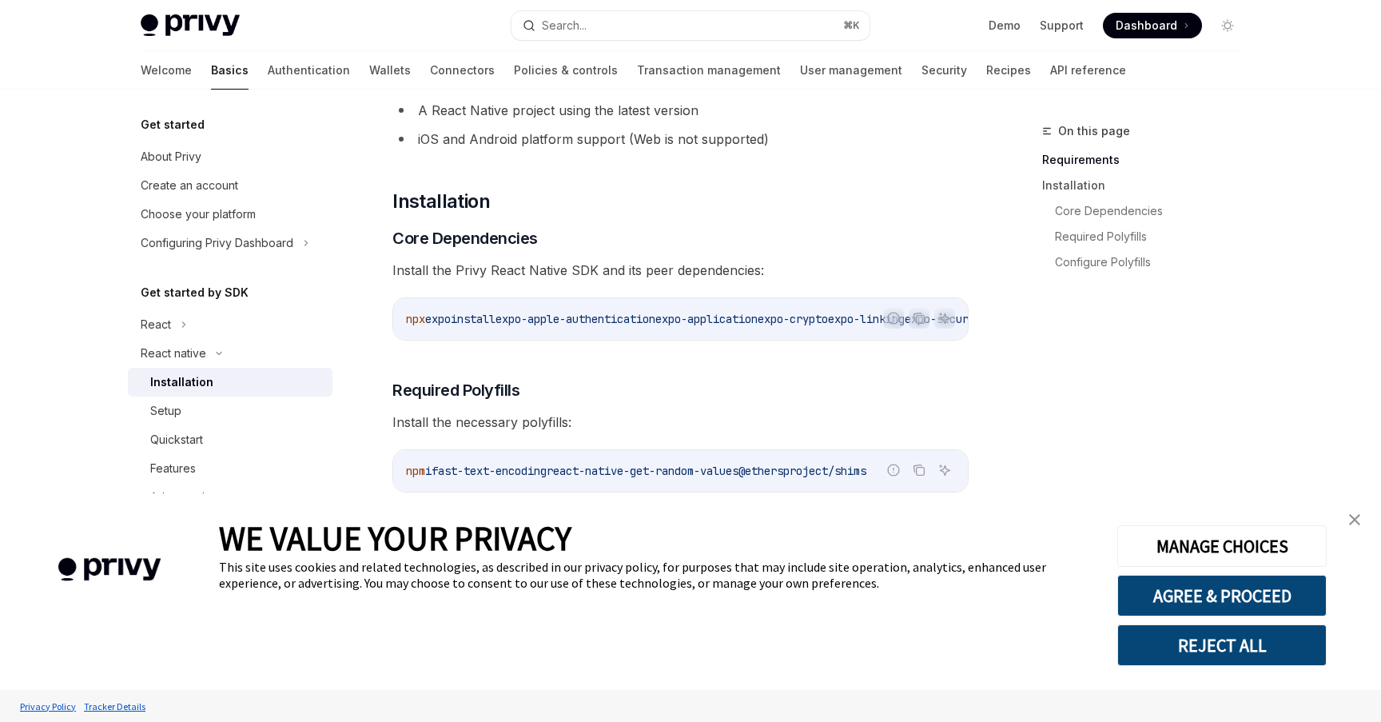 Image resolution: width=1381 pixels, height=722 pixels. I want to click on a: Basics, so click(229, 70).